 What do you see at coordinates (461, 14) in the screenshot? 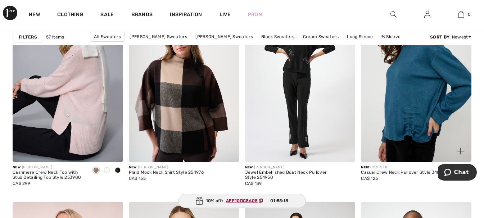
I see `a: 0` at bounding box center [461, 14].